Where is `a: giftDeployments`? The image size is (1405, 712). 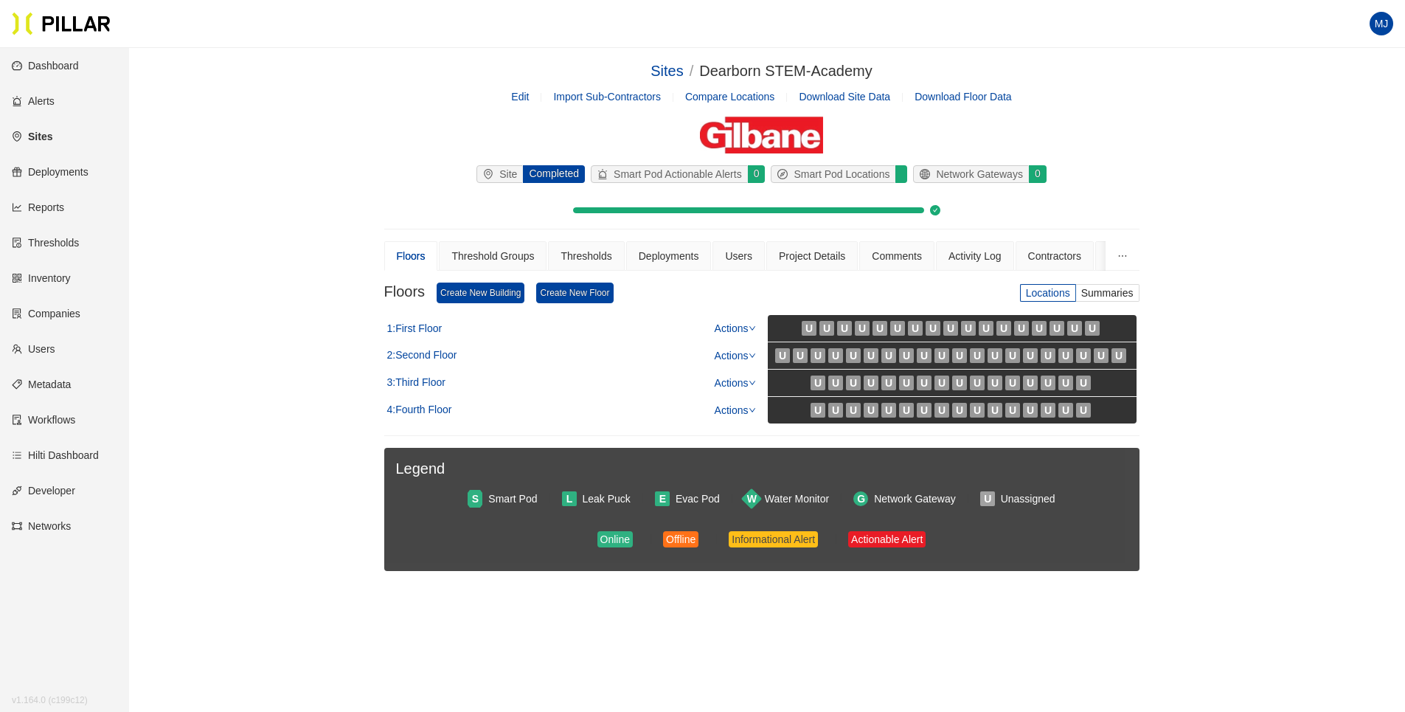 a: giftDeployments is located at coordinates (50, 172).